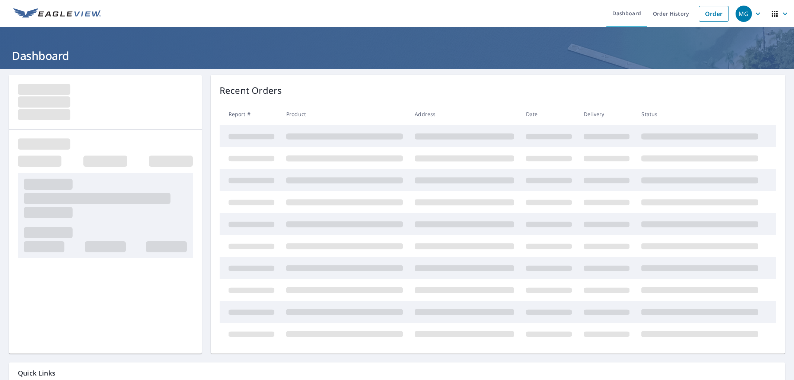  I want to click on div: MG, so click(744, 14).